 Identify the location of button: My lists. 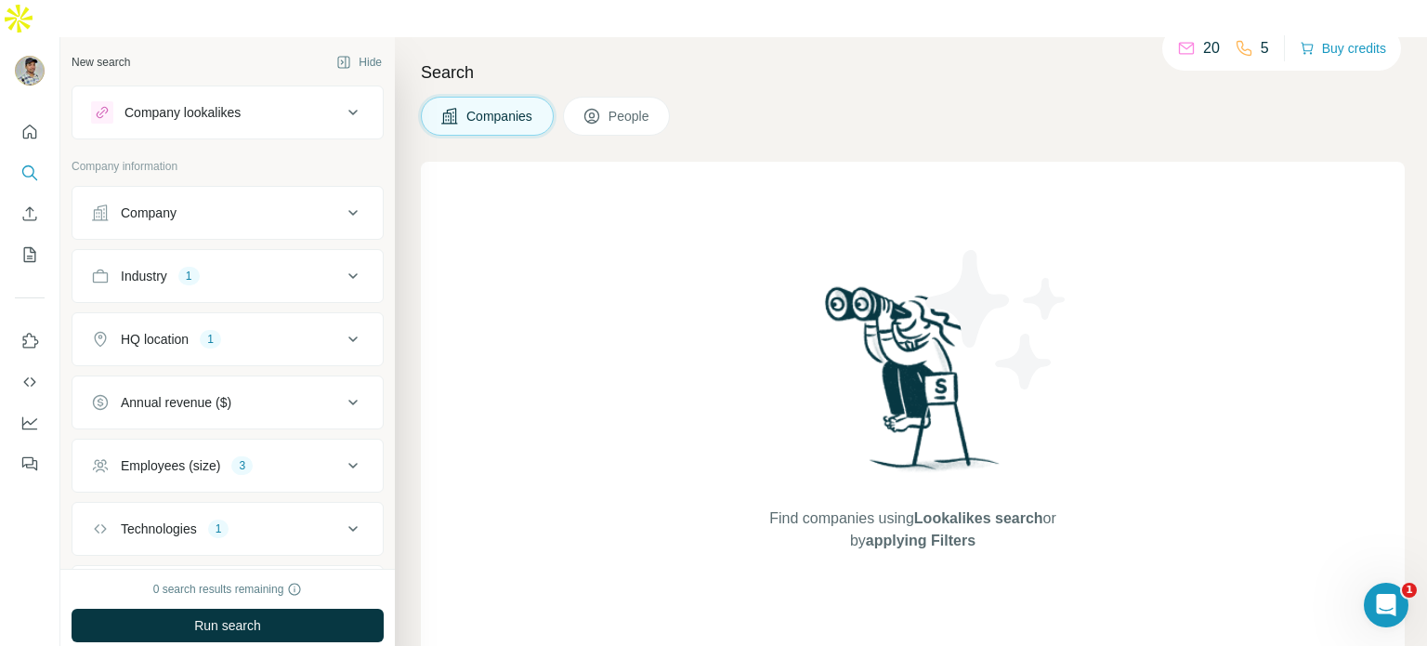
(30, 255).